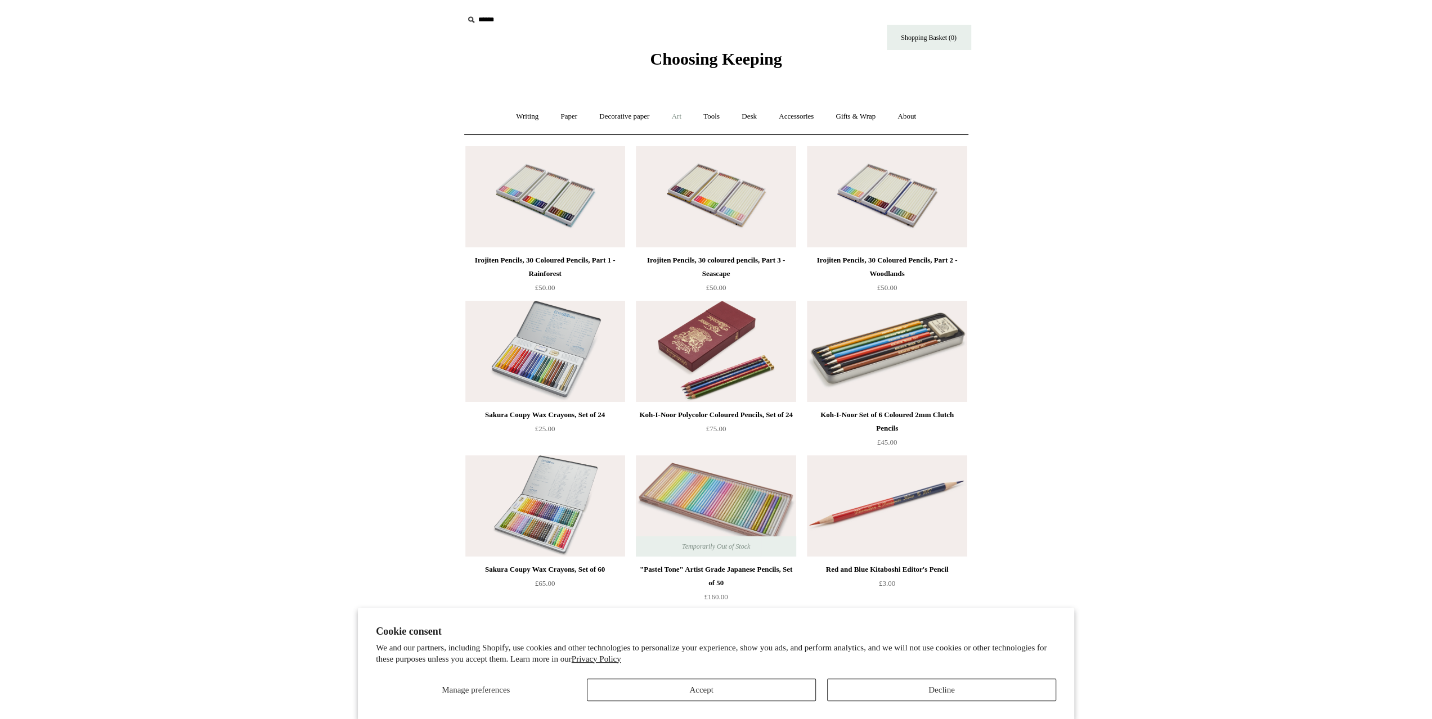 The image size is (1432, 719). Describe the element at coordinates (545, 352) in the screenshot. I see `a: Sakura Coupy Wax Crayons, Set of 24 Sakura Coupy Wax Crayons, Set of 24` at that location.